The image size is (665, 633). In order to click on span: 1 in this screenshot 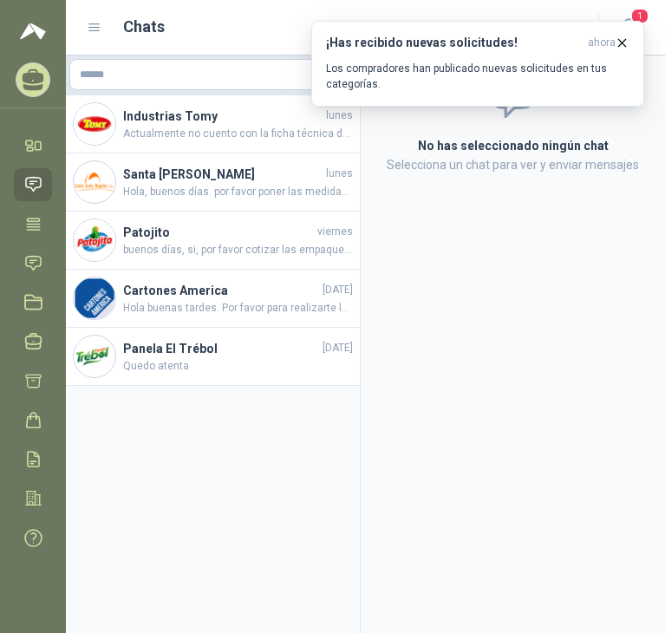, I will do `click(640, 16)`.